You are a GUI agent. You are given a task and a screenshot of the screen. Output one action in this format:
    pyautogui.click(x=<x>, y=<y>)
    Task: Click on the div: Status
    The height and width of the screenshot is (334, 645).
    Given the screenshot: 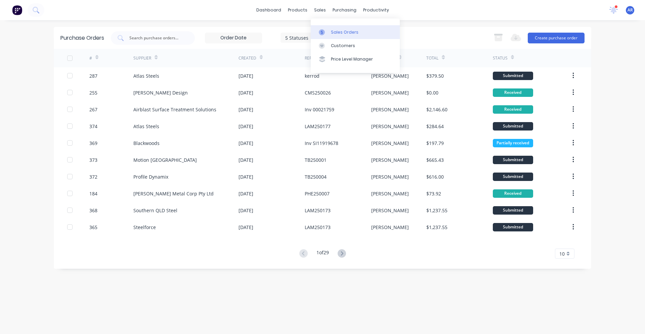 What is the action you would take?
    pyautogui.click(x=500, y=58)
    